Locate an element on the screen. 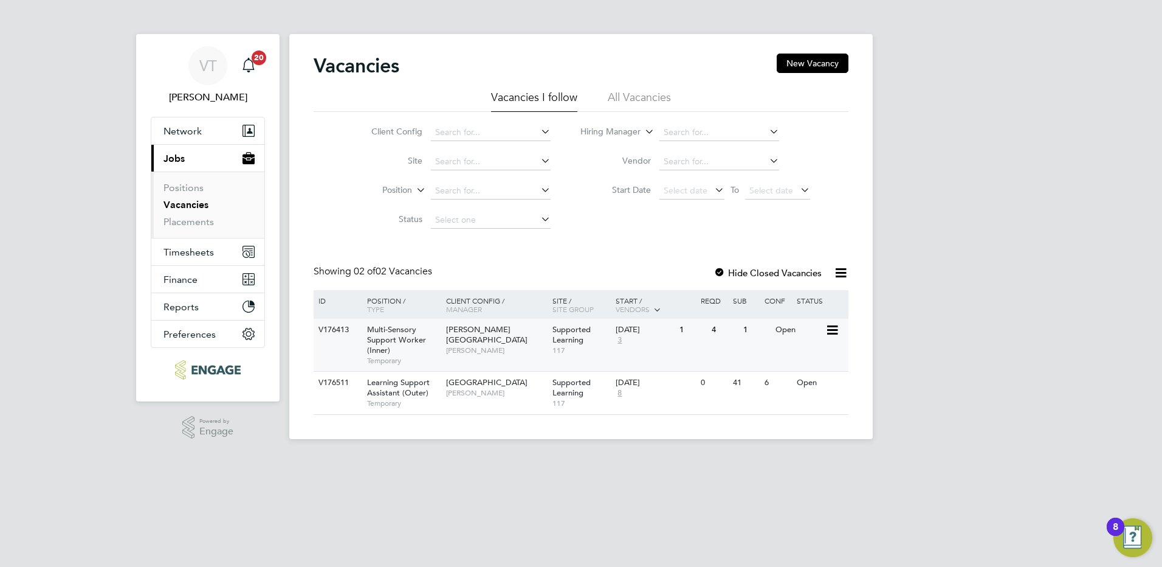 The image size is (1162, 567). label: Client Config is located at coordinates (387, 131).